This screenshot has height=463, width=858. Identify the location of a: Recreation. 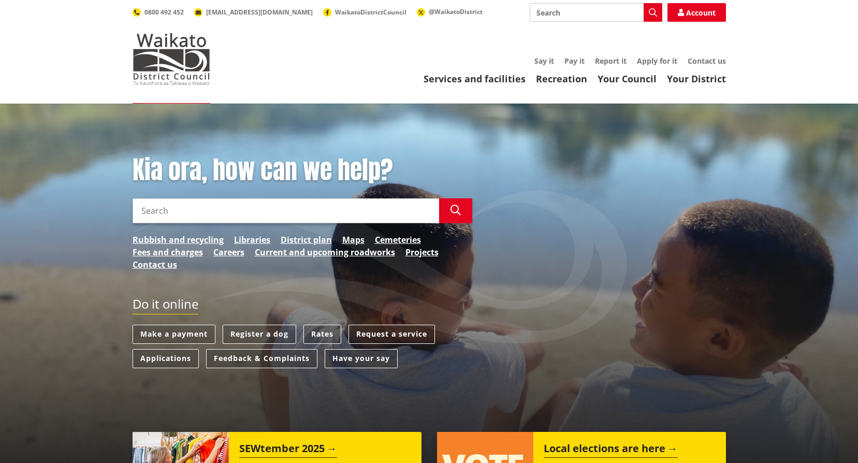
(561, 79).